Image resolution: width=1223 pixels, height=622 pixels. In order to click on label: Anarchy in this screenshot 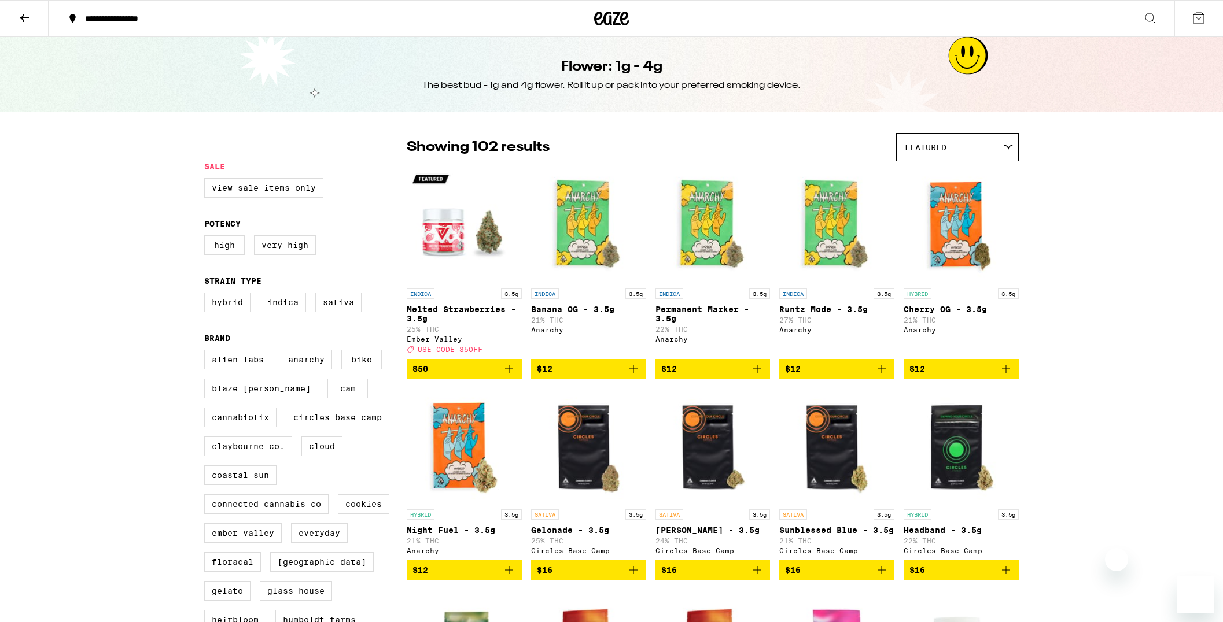, I will do `click(306, 360)`.